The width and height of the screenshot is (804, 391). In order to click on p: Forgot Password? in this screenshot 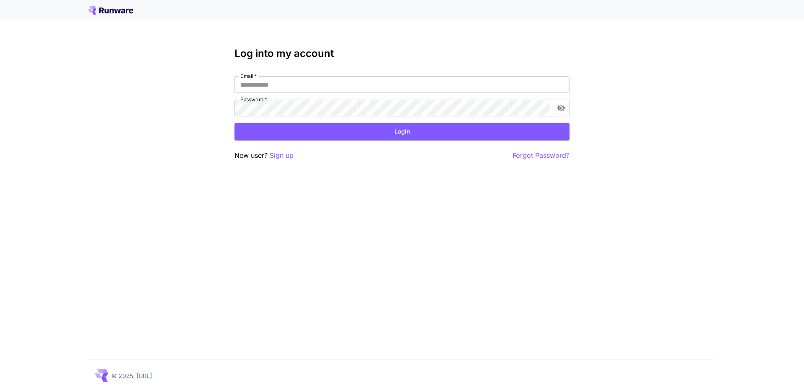, I will do `click(541, 155)`.